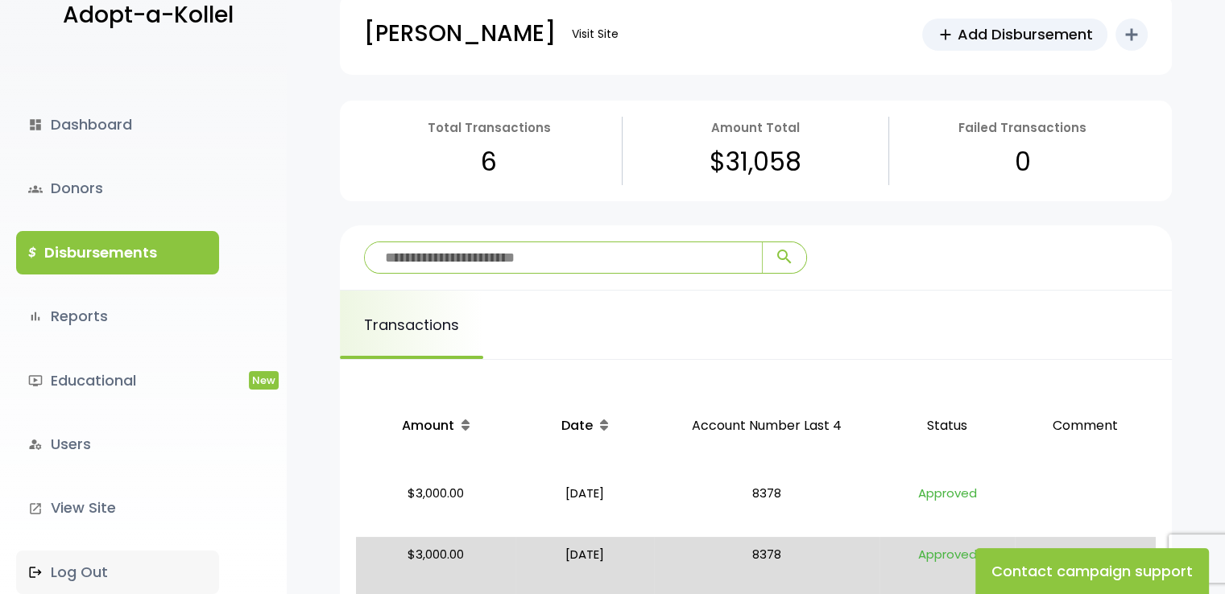 The image size is (1225, 594). Describe the element at coordinates (118, 125) in the screenshot. I see `a: dashboardDashboard` at that location.